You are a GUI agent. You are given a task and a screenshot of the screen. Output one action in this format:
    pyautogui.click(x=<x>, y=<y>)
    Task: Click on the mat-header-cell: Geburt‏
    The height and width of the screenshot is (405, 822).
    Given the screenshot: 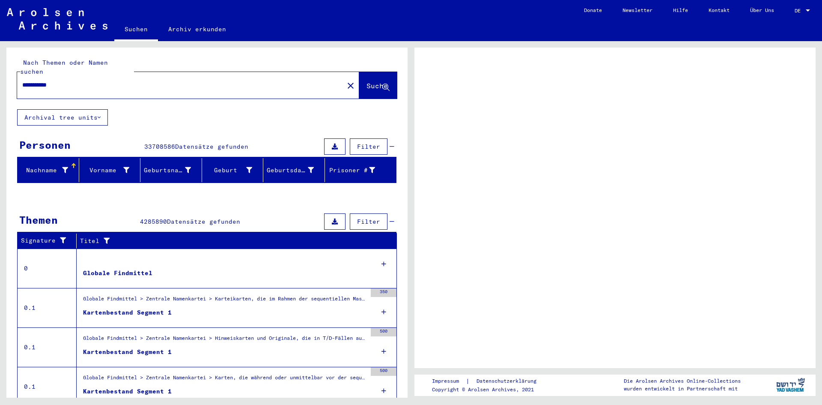 What is the action you would take?
    pyautogui.click(x=233, y=170)
    